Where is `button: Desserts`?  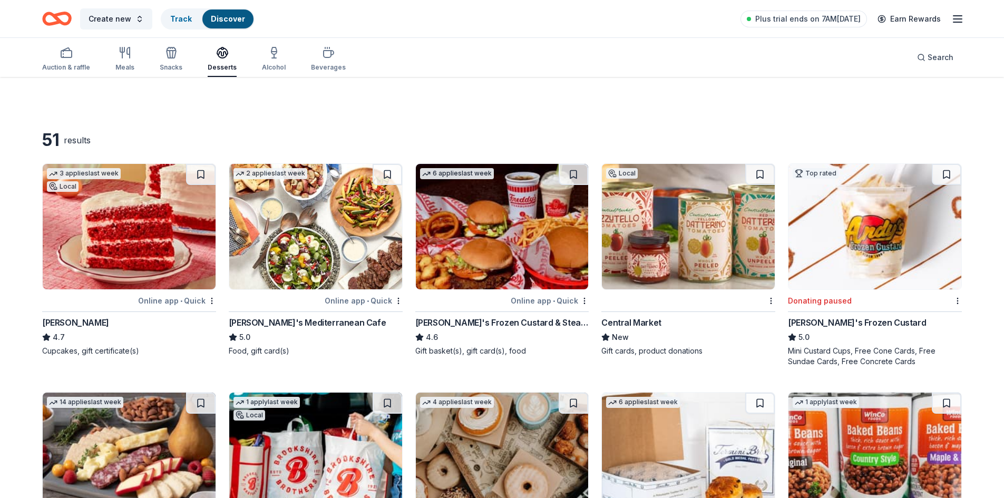
button: Desserts is located at coordinates (222, 60).